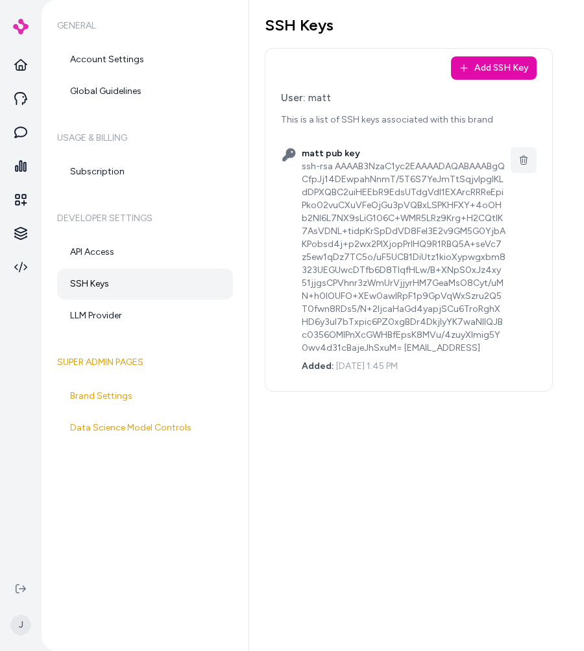  I want to click on div: ssh-rsa AAAAB3NzaC1yc2EAAAADAQABAAABgQCfpJj14DEwpahNnmT/5T6S7YeJmTtSqjvIpglKLdDPXQBC2uiHEEbR9EdsU..., so click(403, 257).